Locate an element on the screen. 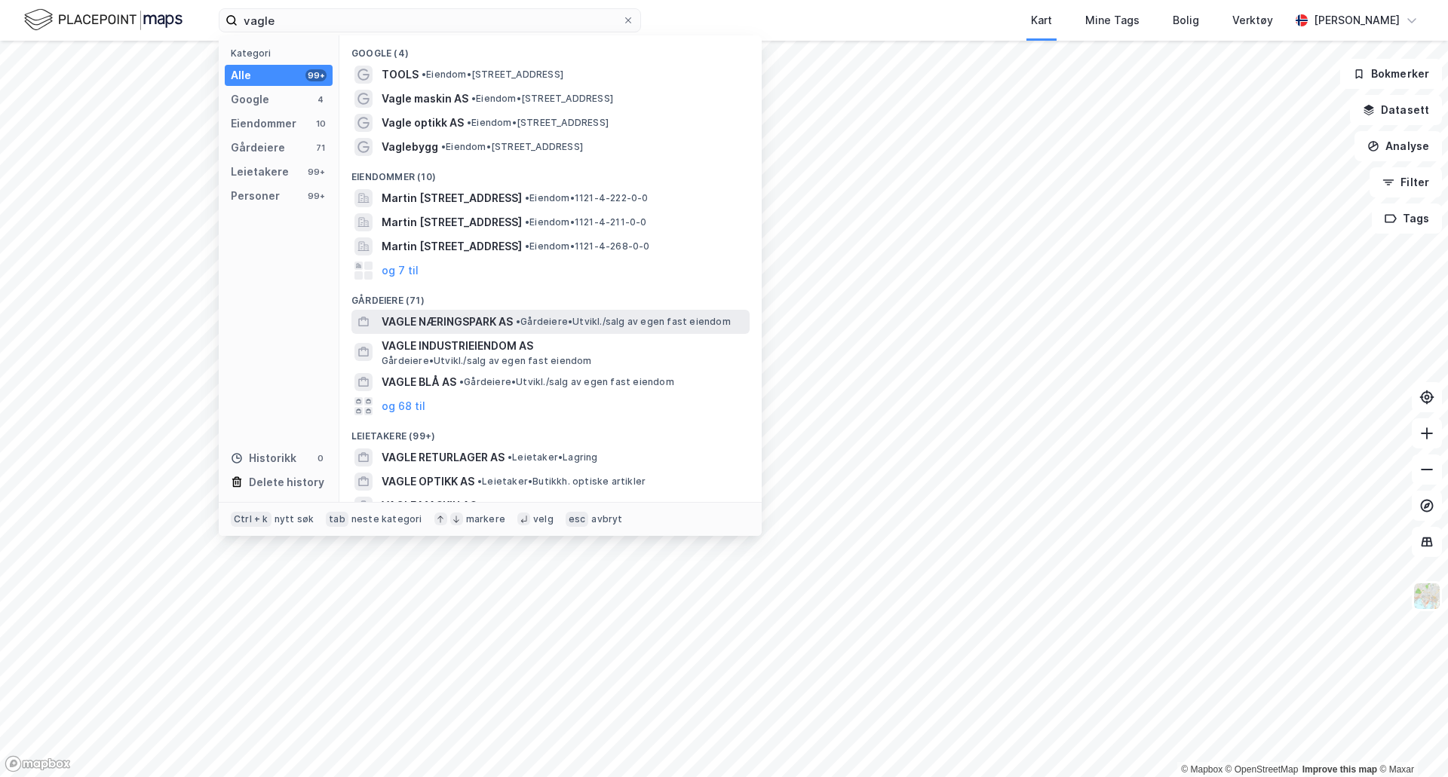 The width and height of the screenshot is (1448, 777). a: OpenStreetMap is located at coordinates (1261, 770).